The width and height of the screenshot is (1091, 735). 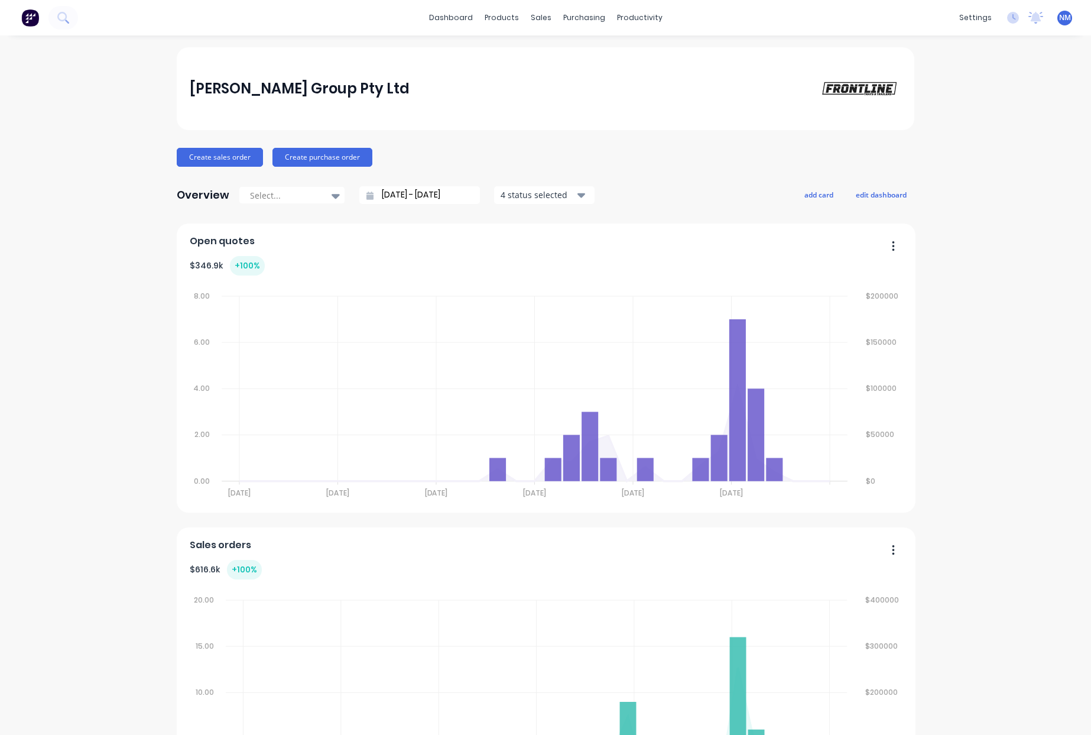 What do you see at coordinates (204, 600) in the screenshot?
I see `tspan: 20.00` at bounding box center [204, 600].